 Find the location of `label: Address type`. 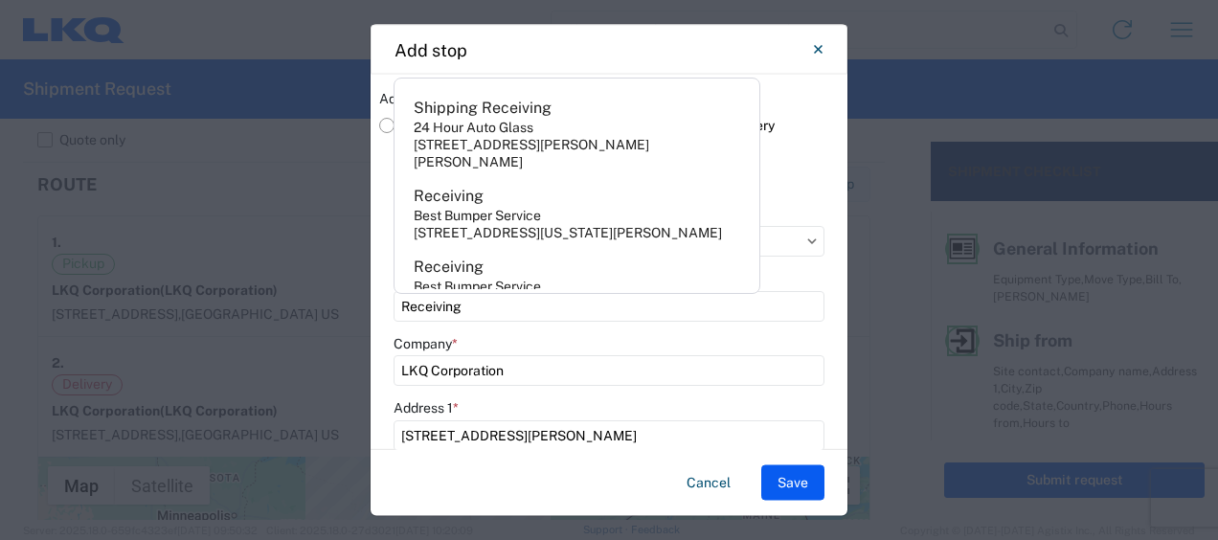

label: Address type is located at coordinates (419, 99).